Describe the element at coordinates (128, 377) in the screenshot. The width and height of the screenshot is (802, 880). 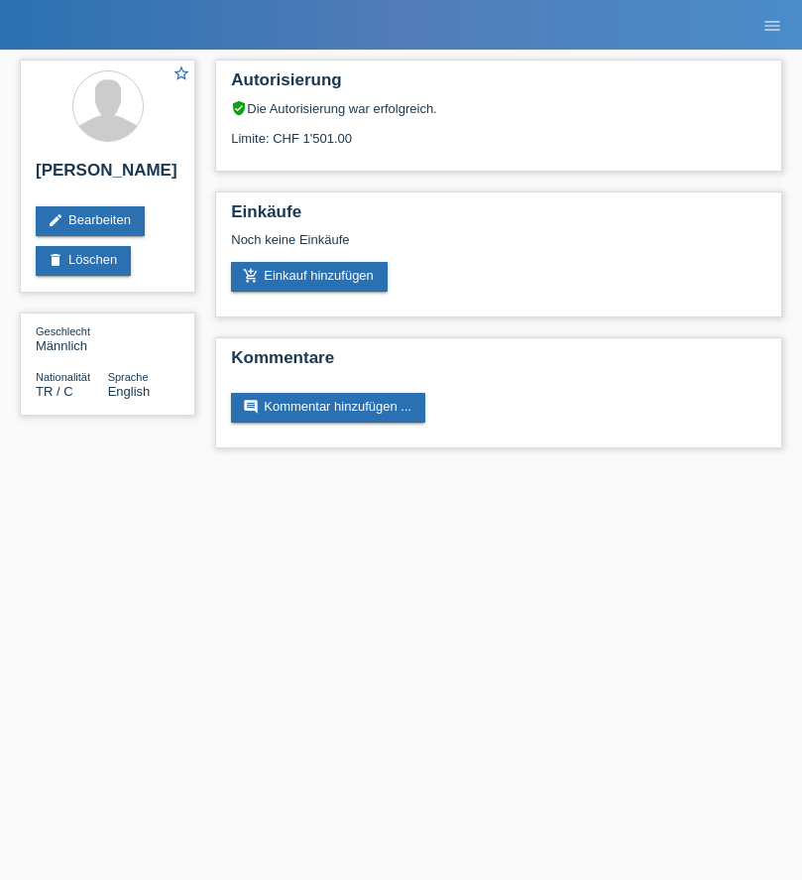
I see `span: Sprache` at that location.